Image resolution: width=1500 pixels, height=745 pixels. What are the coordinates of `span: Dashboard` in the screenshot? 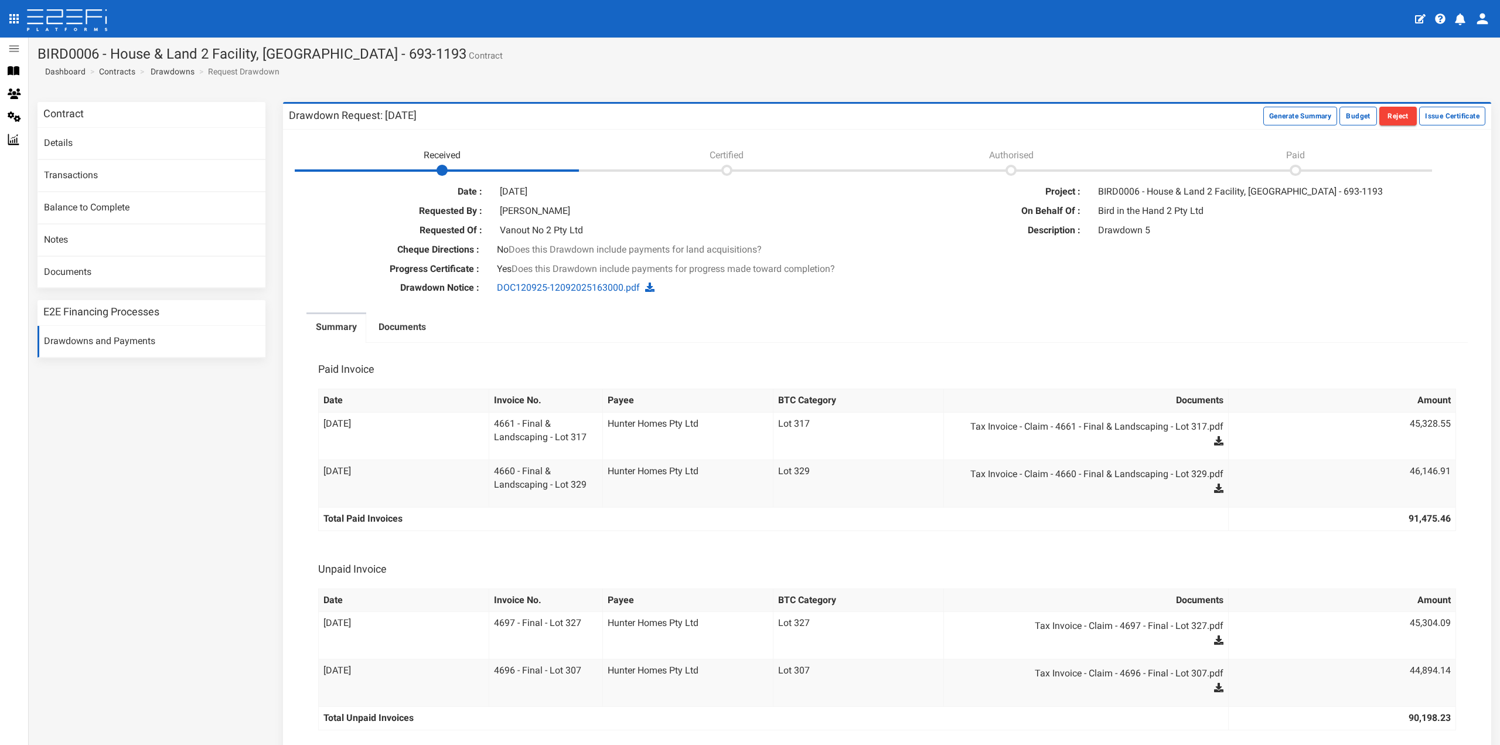 It's located at (63, 72).